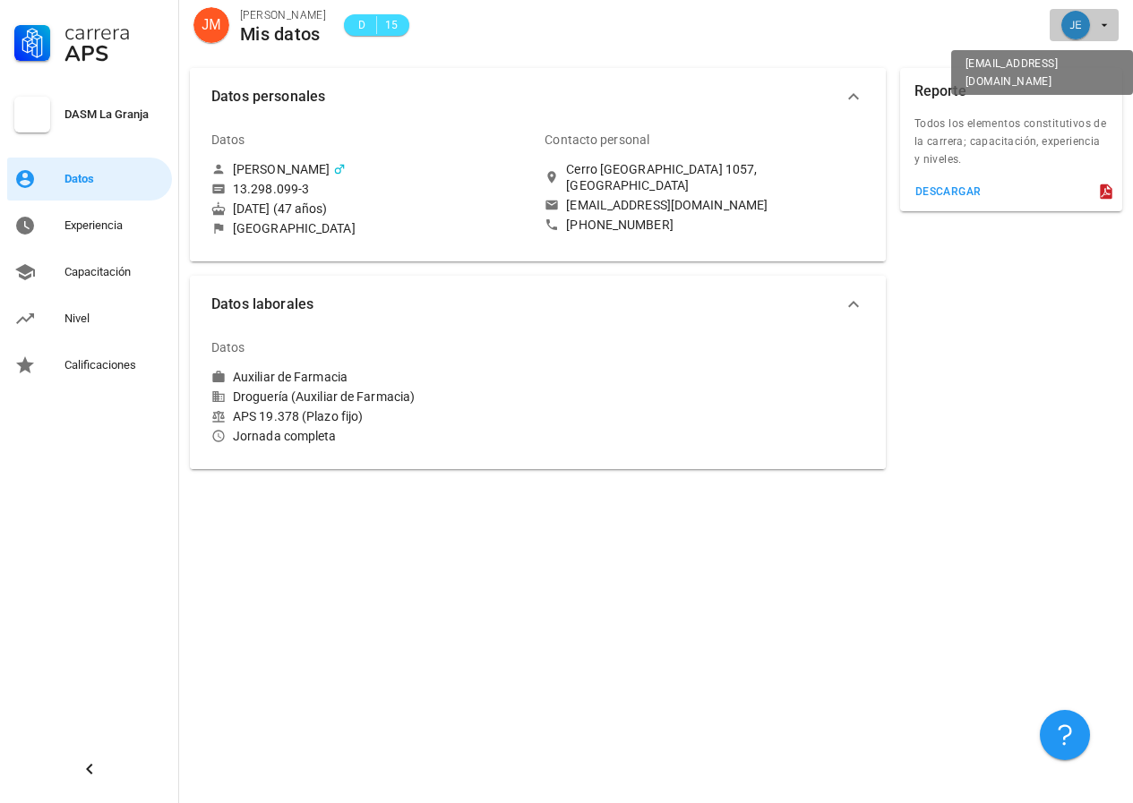 The height and width of the screenshot is (803, 1133). Describe the element at coordinates (210, 25) in the screenshot. I see `span: JM` at that location.